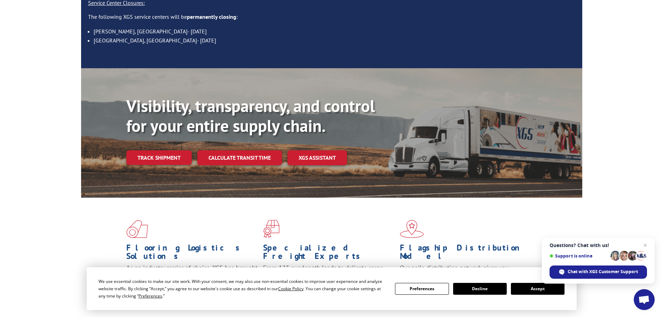  I want to click on a: Track shipment, so click(159, 158).